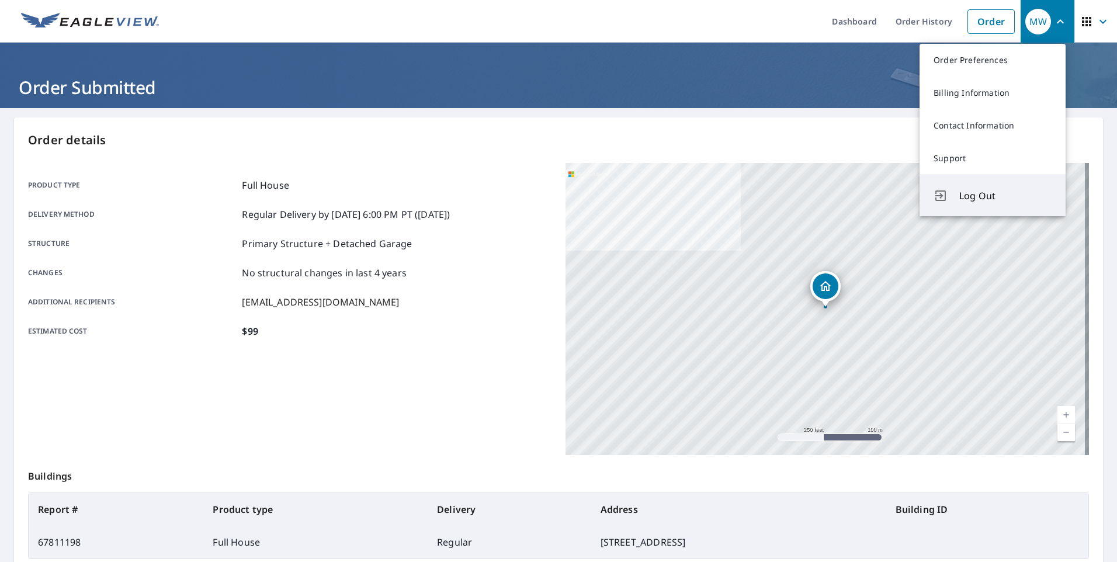  What do you see at coordinates (1006, 196) in the screenshot?
I see `span: Log Out` at bounding box center [1006, 196].